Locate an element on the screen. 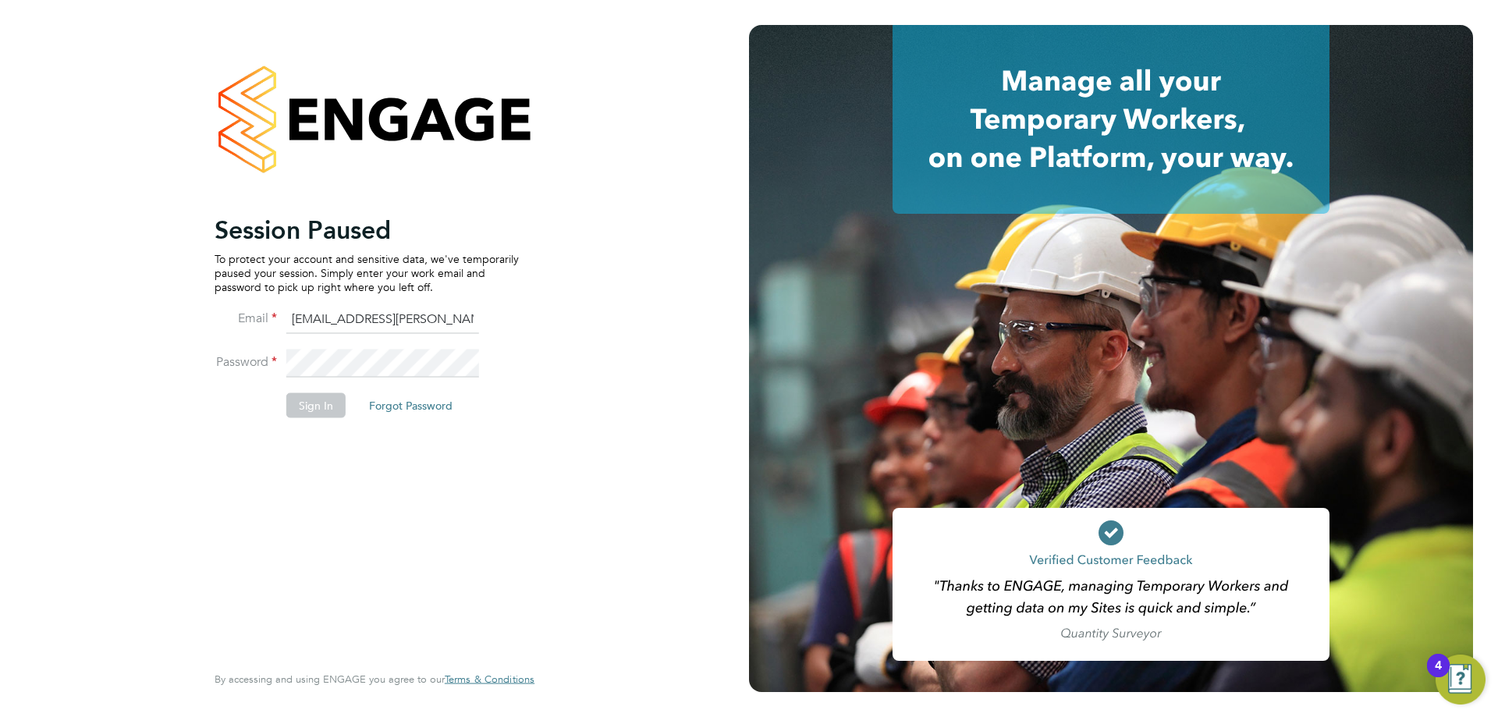 The width and height of the screenshot is (1498, 717). span: Terms & Conditions is located at coordinates (489, 679).